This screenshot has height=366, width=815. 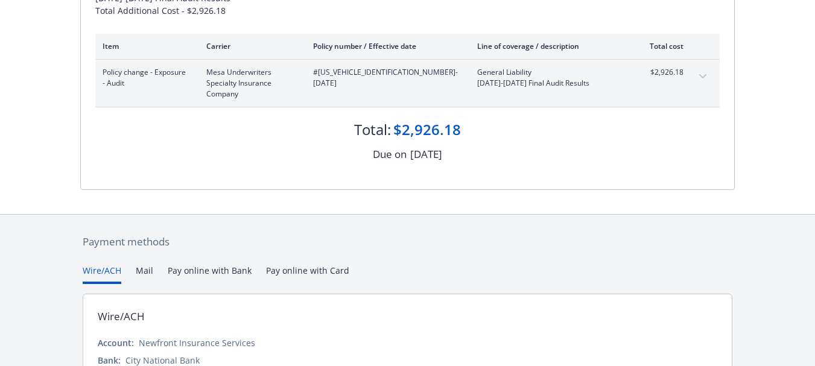 What do you see at coordinates (427, 130) in the screenshot?
I see `div: $2,926.18` at bounding box center [427, 130].